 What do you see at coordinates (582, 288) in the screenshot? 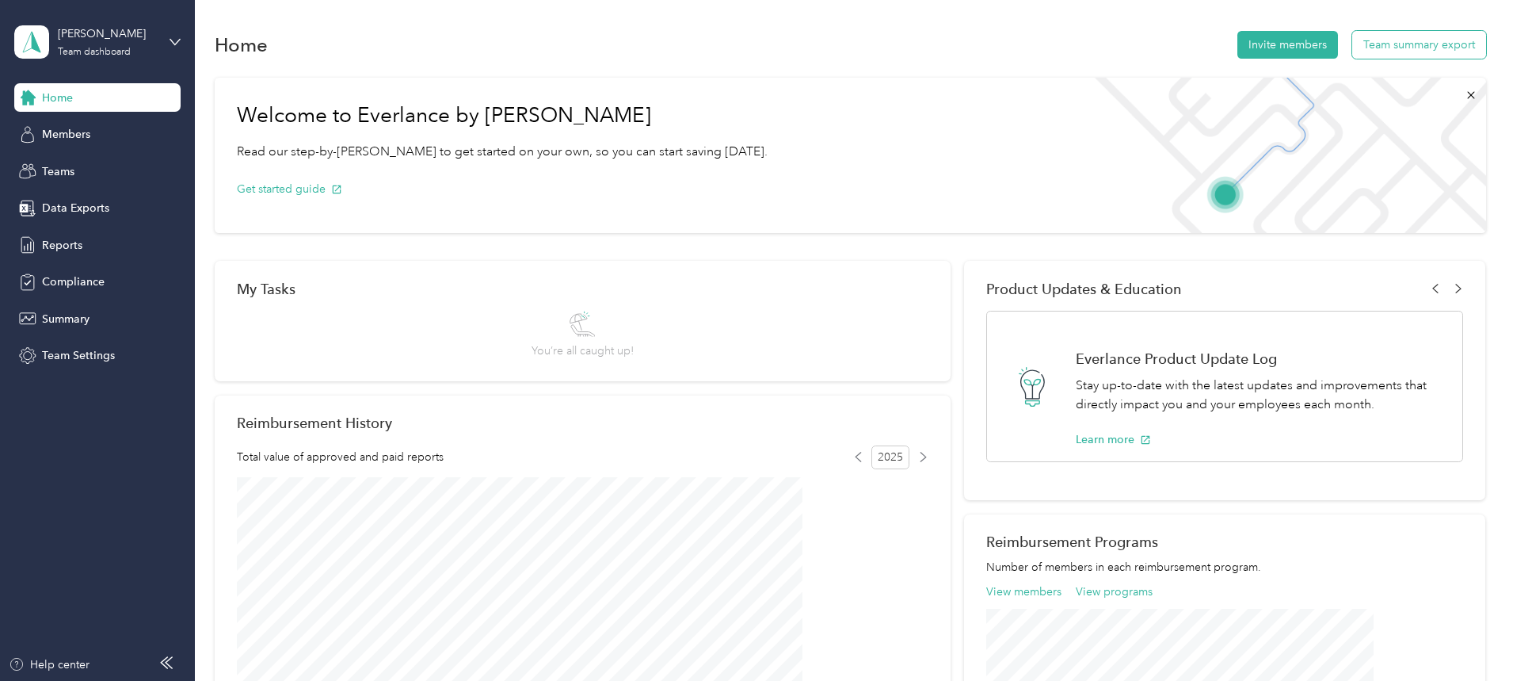
I see `div: My Tasks` at bounding box center [582, 288].